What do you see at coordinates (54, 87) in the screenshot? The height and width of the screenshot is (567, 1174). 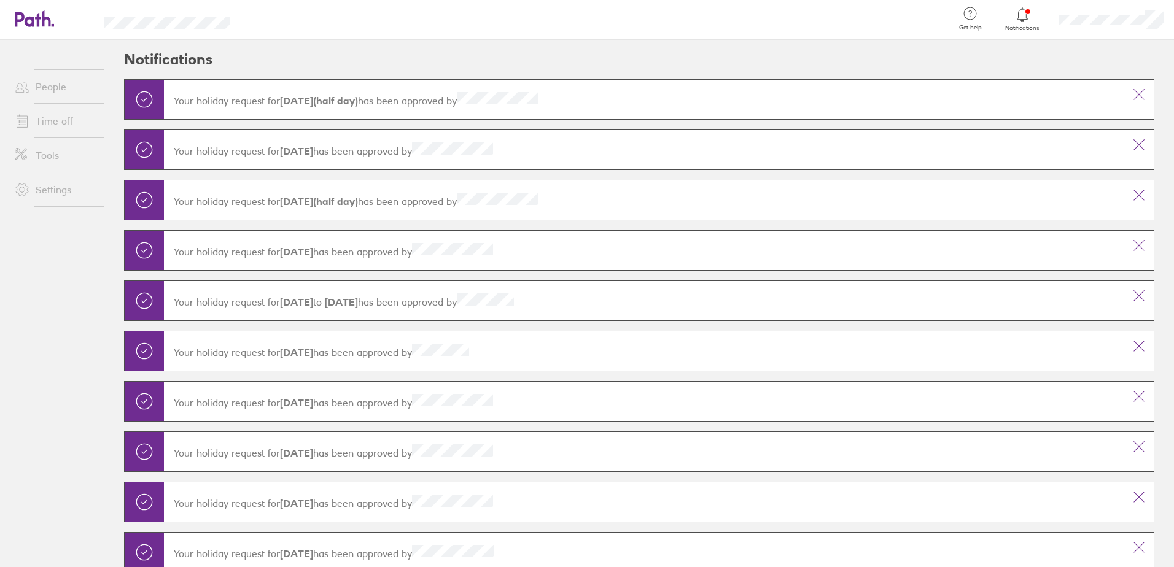 I see `a: People` at bounding box center [54, 87].